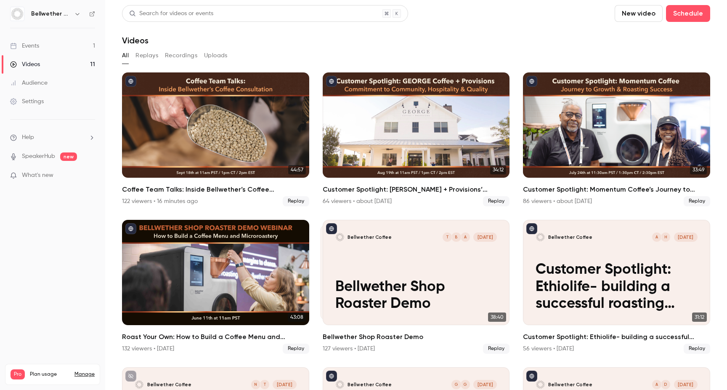  I want to click on button: Uploads, so click(216, 56).